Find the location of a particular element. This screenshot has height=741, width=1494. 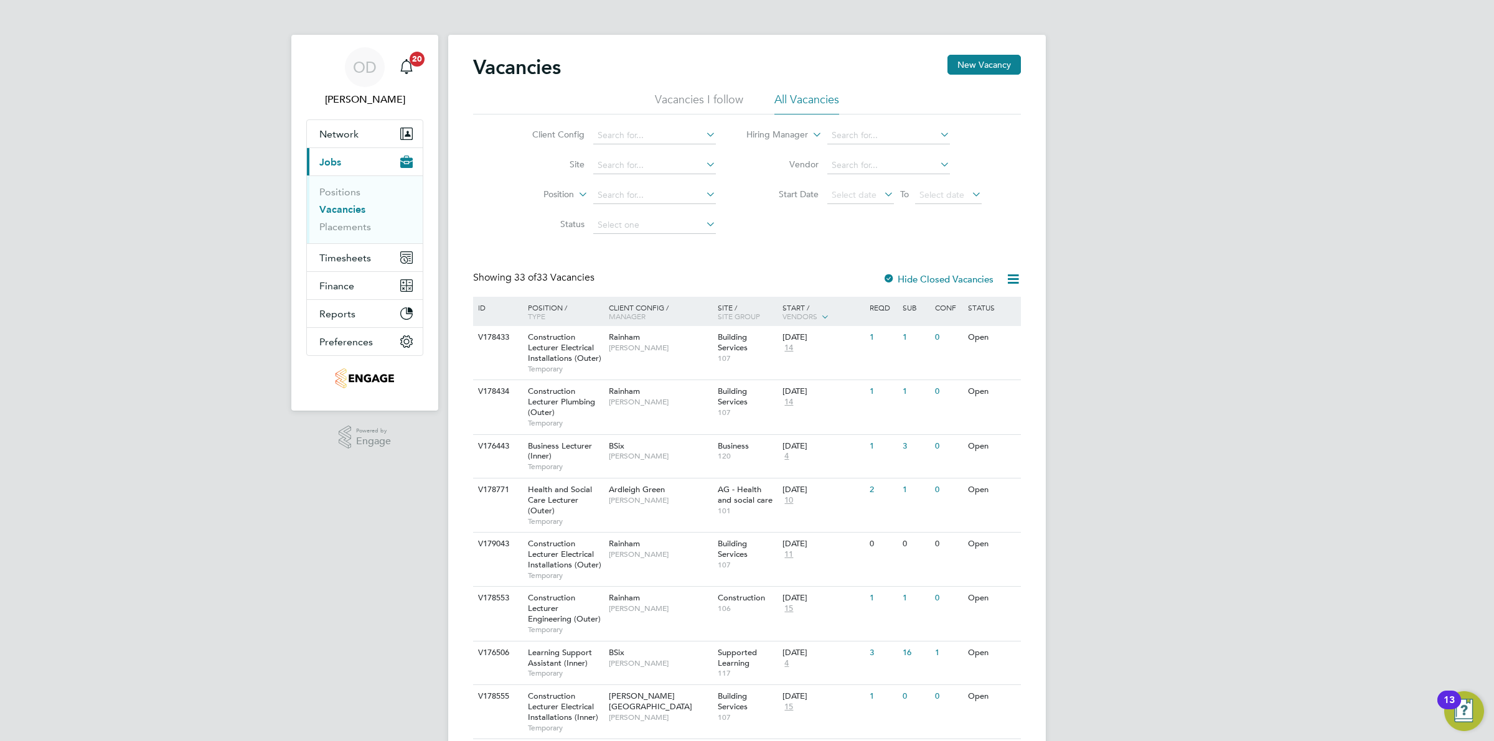

span: Preferences is located at coordinates (346, 342).